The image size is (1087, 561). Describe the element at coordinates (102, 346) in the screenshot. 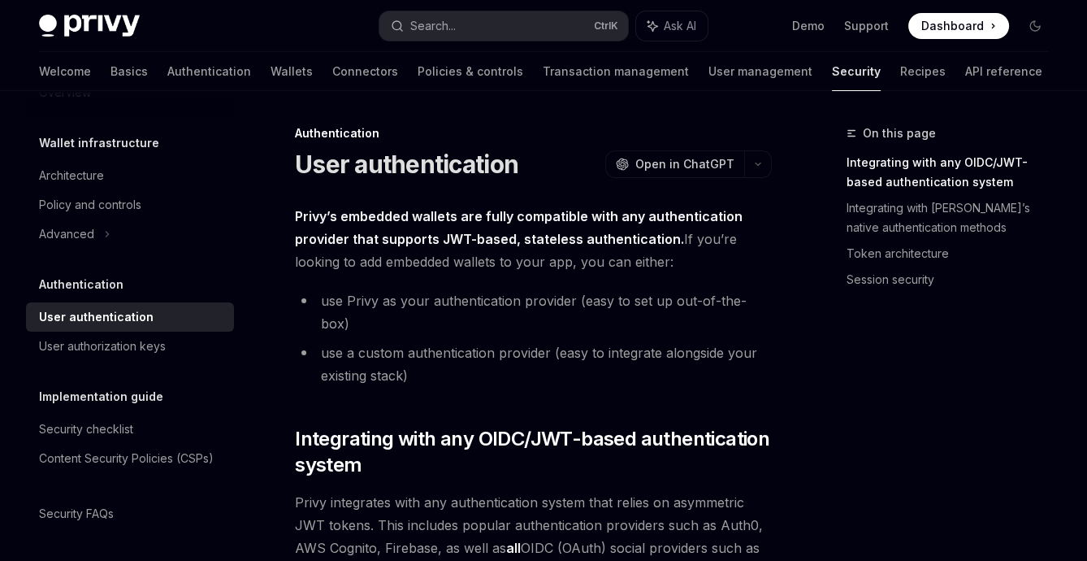

I see `div: User authorization keys` at that location.